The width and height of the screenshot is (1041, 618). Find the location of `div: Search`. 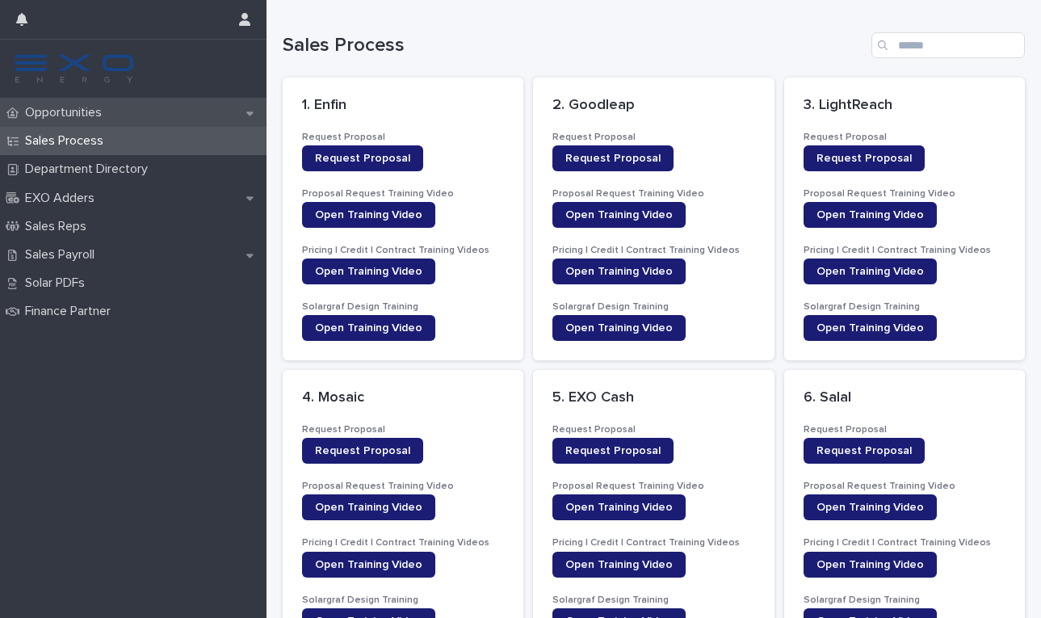

div: Search is located at coordinates (948, 45).